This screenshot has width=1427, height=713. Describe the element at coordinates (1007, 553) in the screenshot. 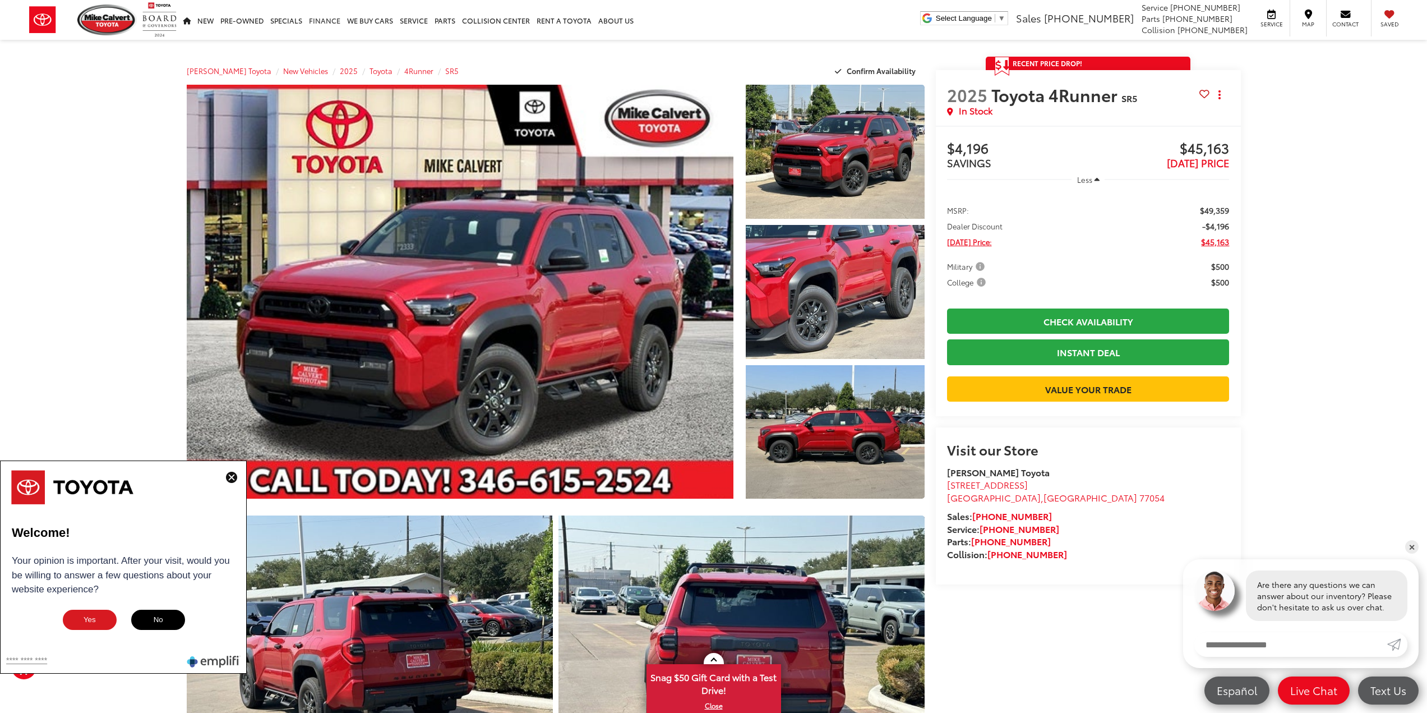

I see `strong: Collision:` at that location.